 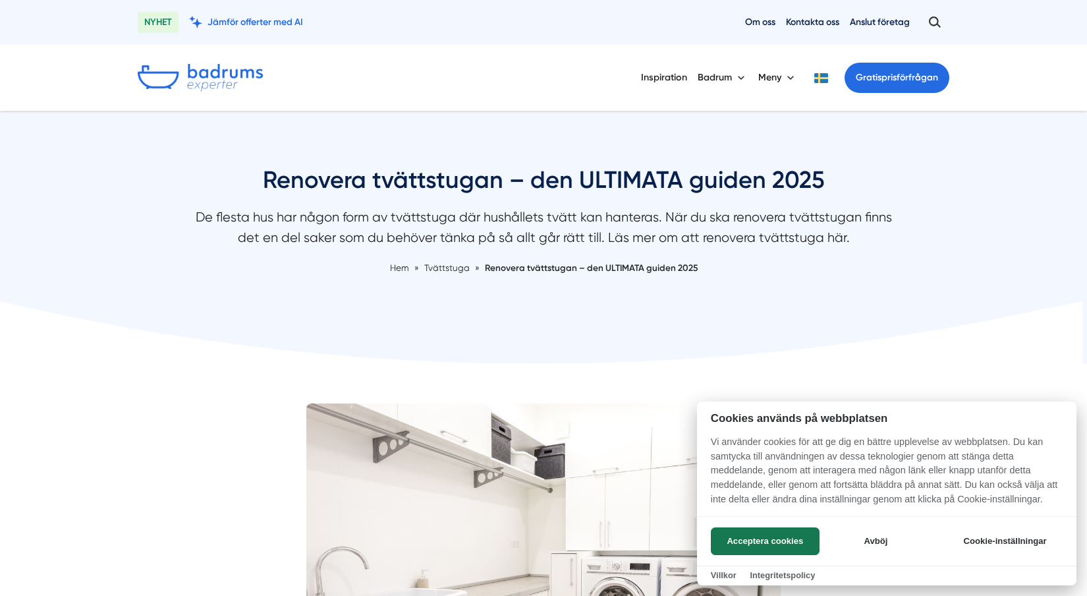 What do you see at coordinates (887, 418) in the screenshot?
I see `h2: Cookies används på webbplatsen` at bounding box center [887, 418].